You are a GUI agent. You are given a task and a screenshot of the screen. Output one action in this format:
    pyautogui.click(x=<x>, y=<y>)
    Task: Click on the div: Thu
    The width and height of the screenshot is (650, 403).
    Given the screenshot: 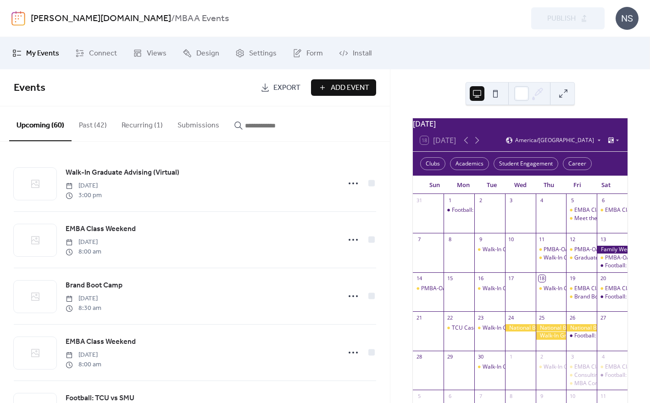 What is the action you would take?
    pyautogui.click(x=549, y=185)
    